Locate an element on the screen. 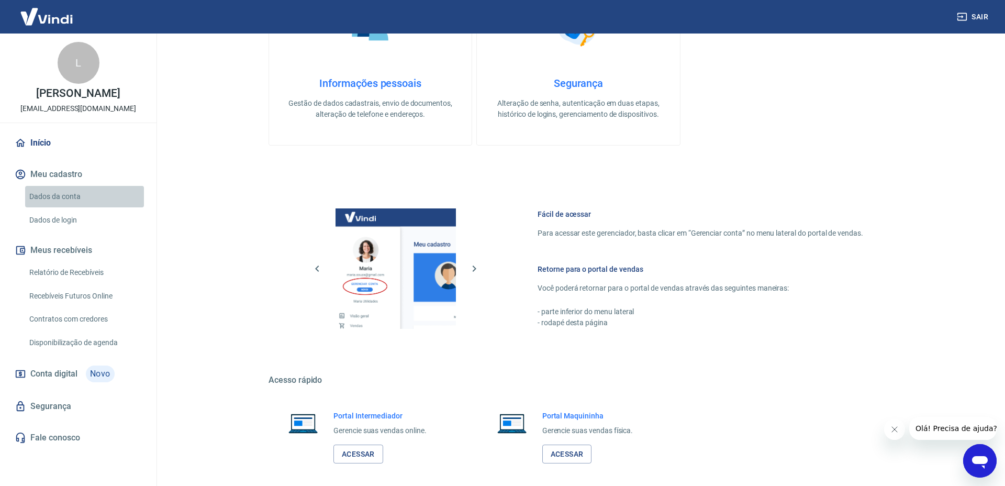 The image size is (1005, 486). span: Novo is located at coordinates (100, 374).